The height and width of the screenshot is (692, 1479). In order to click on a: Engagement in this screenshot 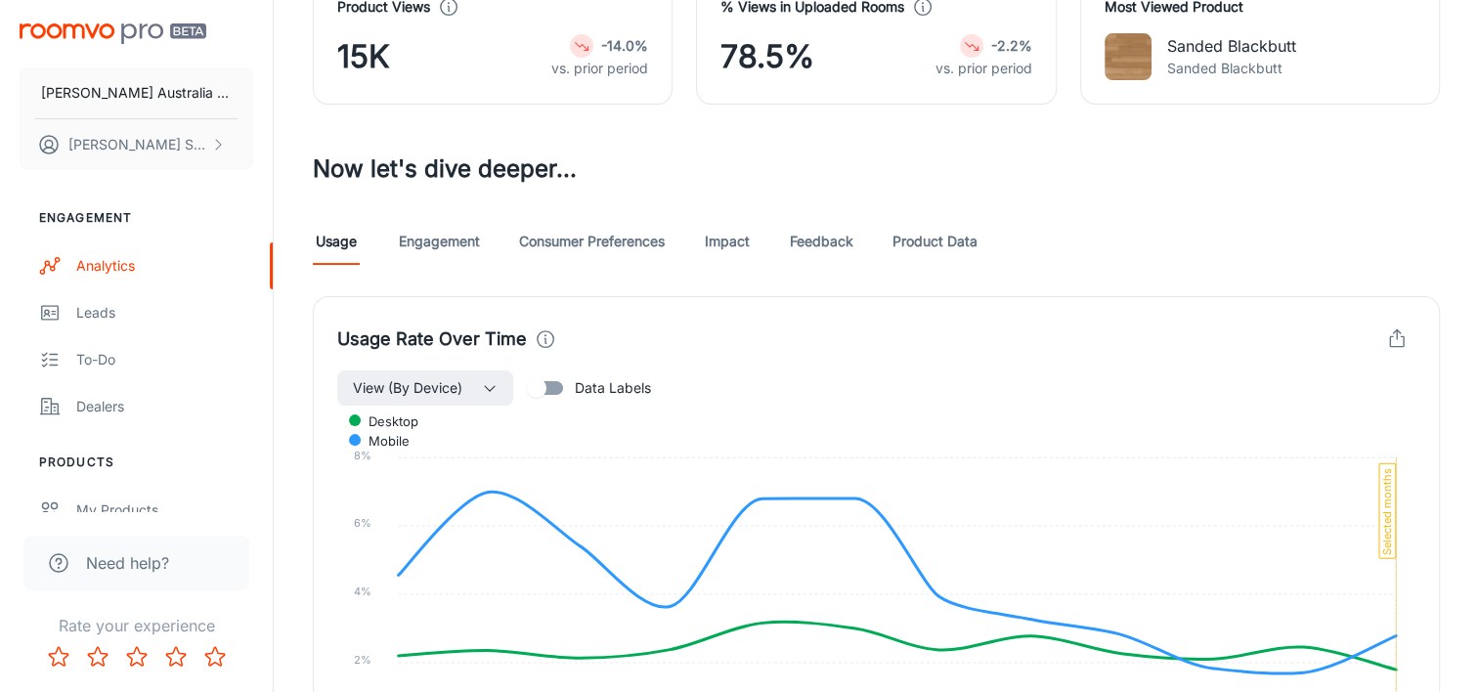, I will do `click(439, 241)`.